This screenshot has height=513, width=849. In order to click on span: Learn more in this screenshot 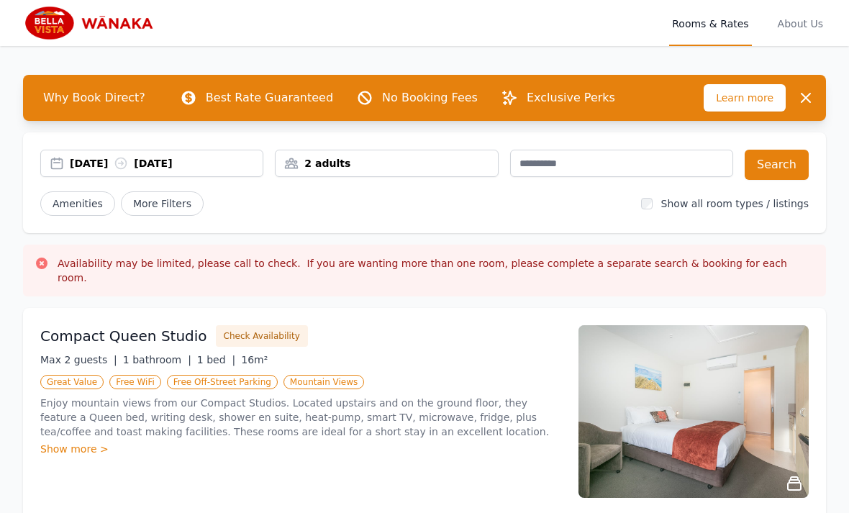, I will do `click(744, 98)`.